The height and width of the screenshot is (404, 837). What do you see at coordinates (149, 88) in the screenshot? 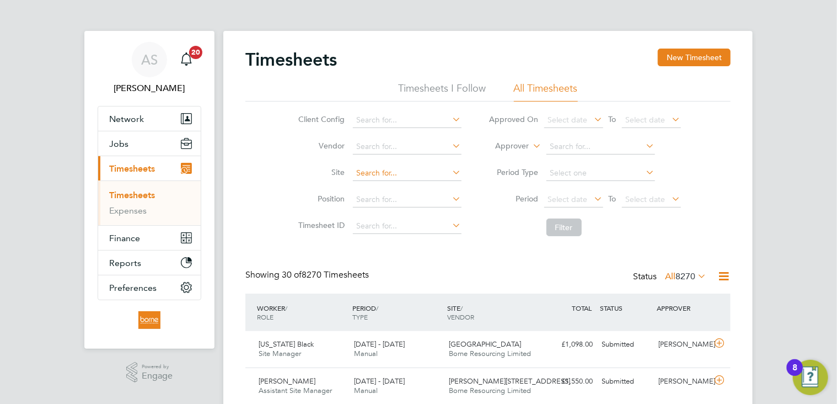
I see `span: Andrew Stevensen` at bounding box center [149, 88].